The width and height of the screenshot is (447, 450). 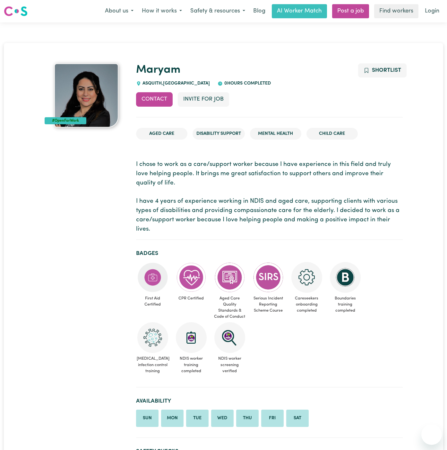 What do you see at coordinates (16, 11) in the screenshot?
I see `img: Careseekers logo` at bounding box center [16, 11].